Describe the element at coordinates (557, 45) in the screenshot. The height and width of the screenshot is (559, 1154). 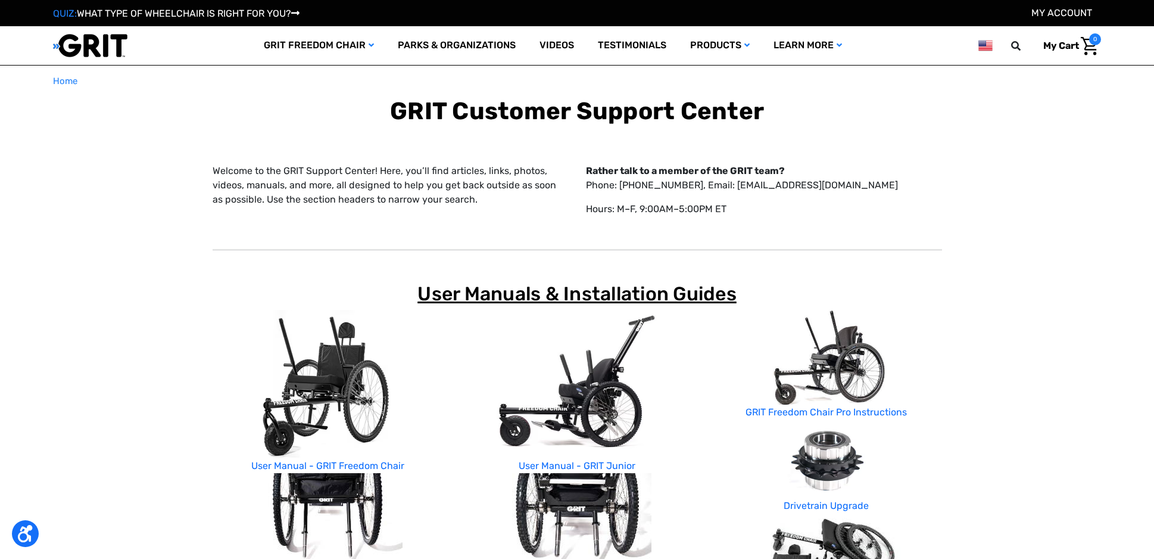
I see `a: Videos` at that location.